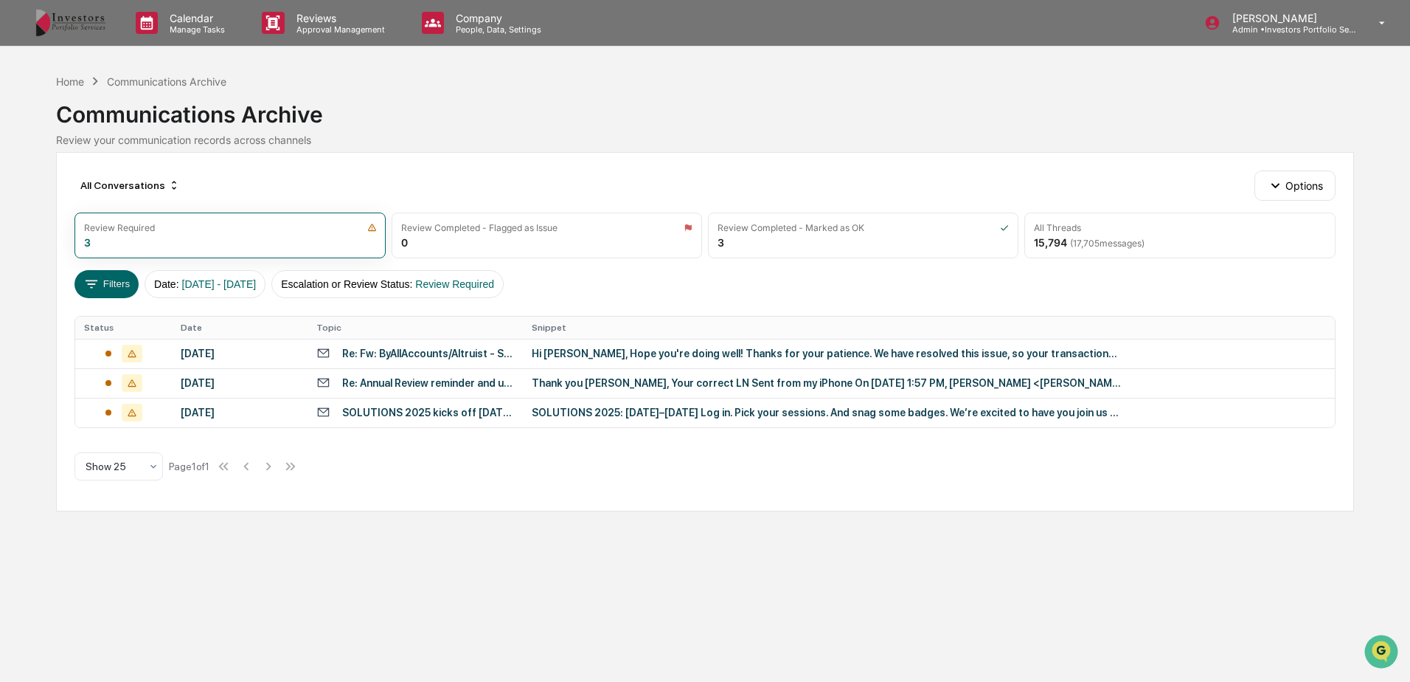  What do you see at coordinates (123, 328) in the screenshot?
I see `th: Status` at bounding box center [123, 328].